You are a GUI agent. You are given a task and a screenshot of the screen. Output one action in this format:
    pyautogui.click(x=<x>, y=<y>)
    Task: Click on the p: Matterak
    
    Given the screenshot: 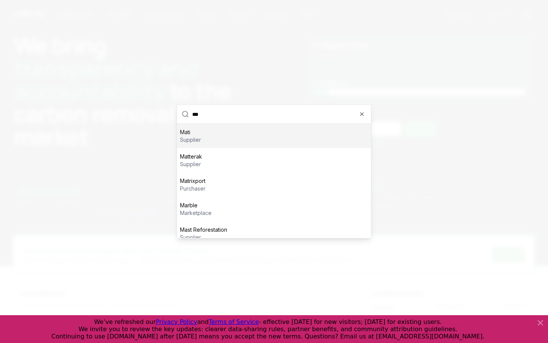 What is the action you would take?
    pyautogui.click(x=191, y=157)
    